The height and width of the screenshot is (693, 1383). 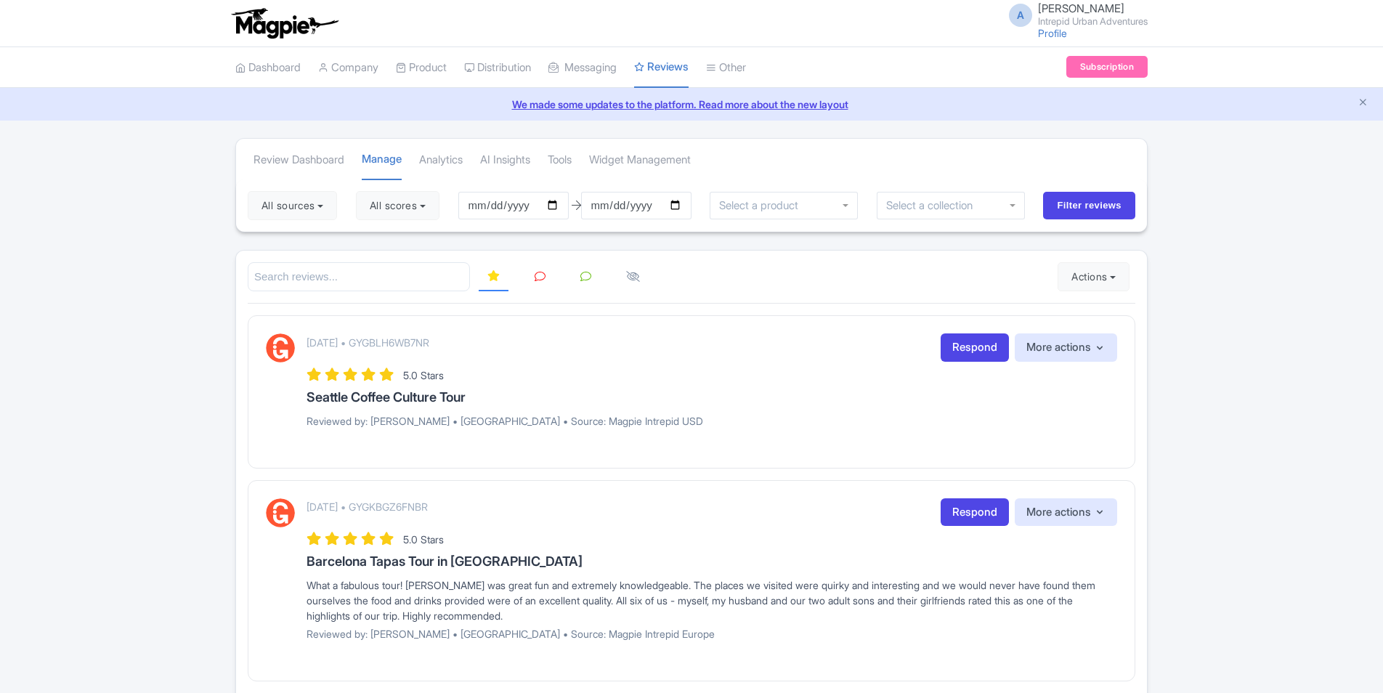 I want to click on a: Product, so click(x=421, y=68).